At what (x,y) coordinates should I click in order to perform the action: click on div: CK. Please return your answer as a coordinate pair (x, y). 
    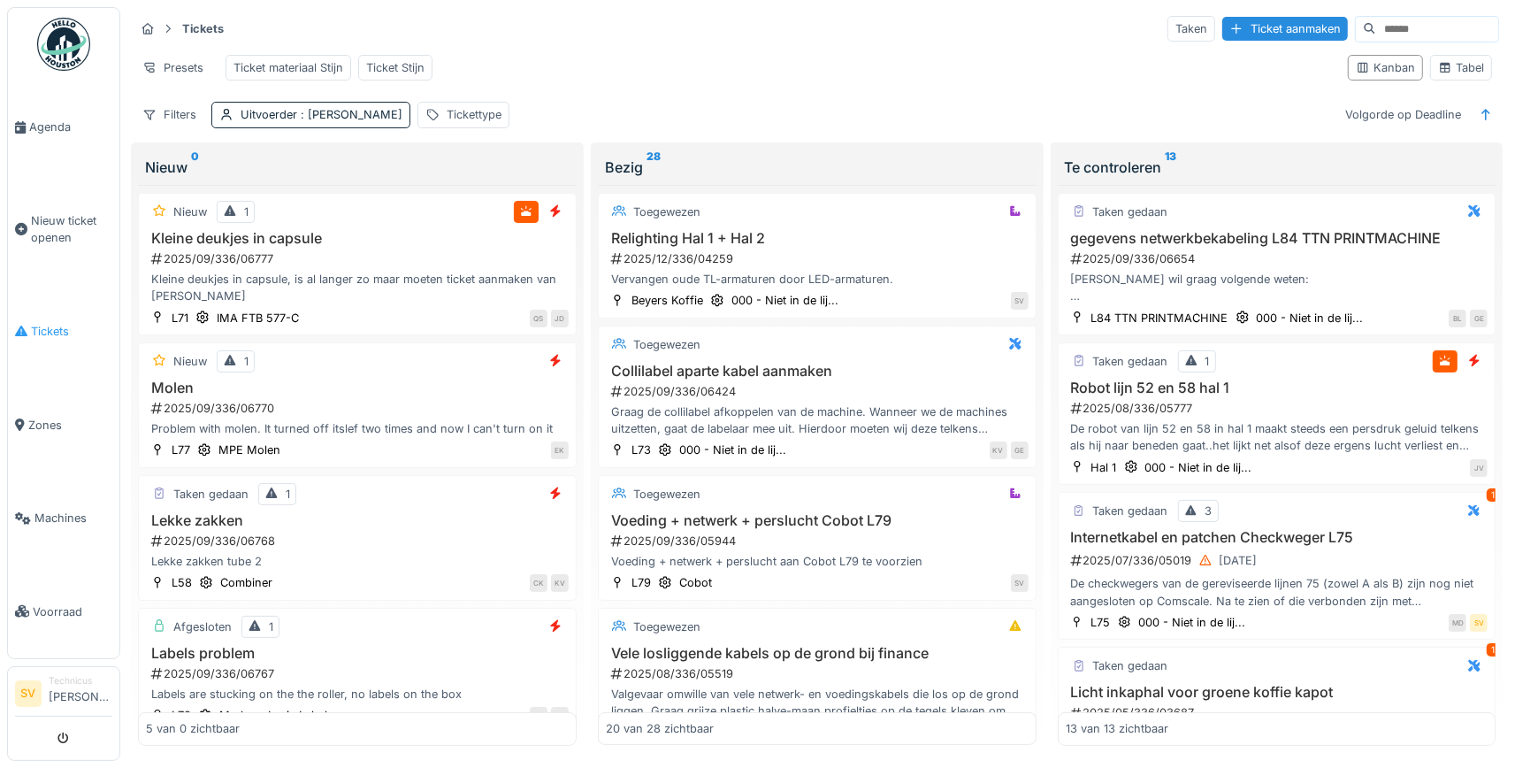
    Looking at the image, I should click on (539, 583).